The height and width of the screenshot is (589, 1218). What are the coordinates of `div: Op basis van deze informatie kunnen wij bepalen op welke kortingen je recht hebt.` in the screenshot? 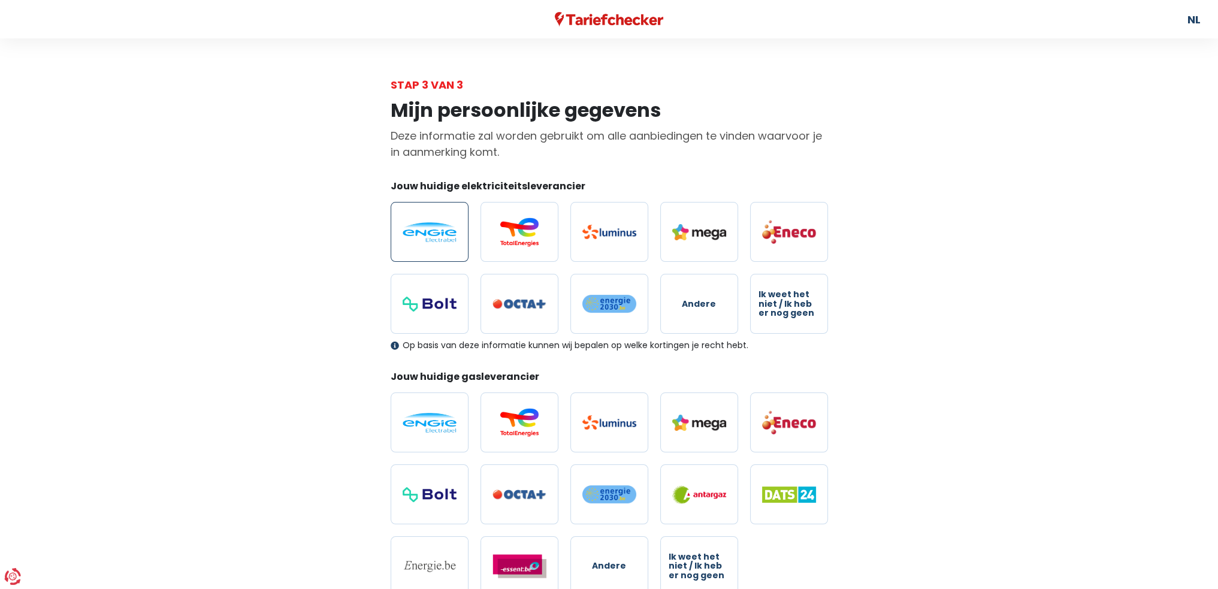 It's located at (609, 345).